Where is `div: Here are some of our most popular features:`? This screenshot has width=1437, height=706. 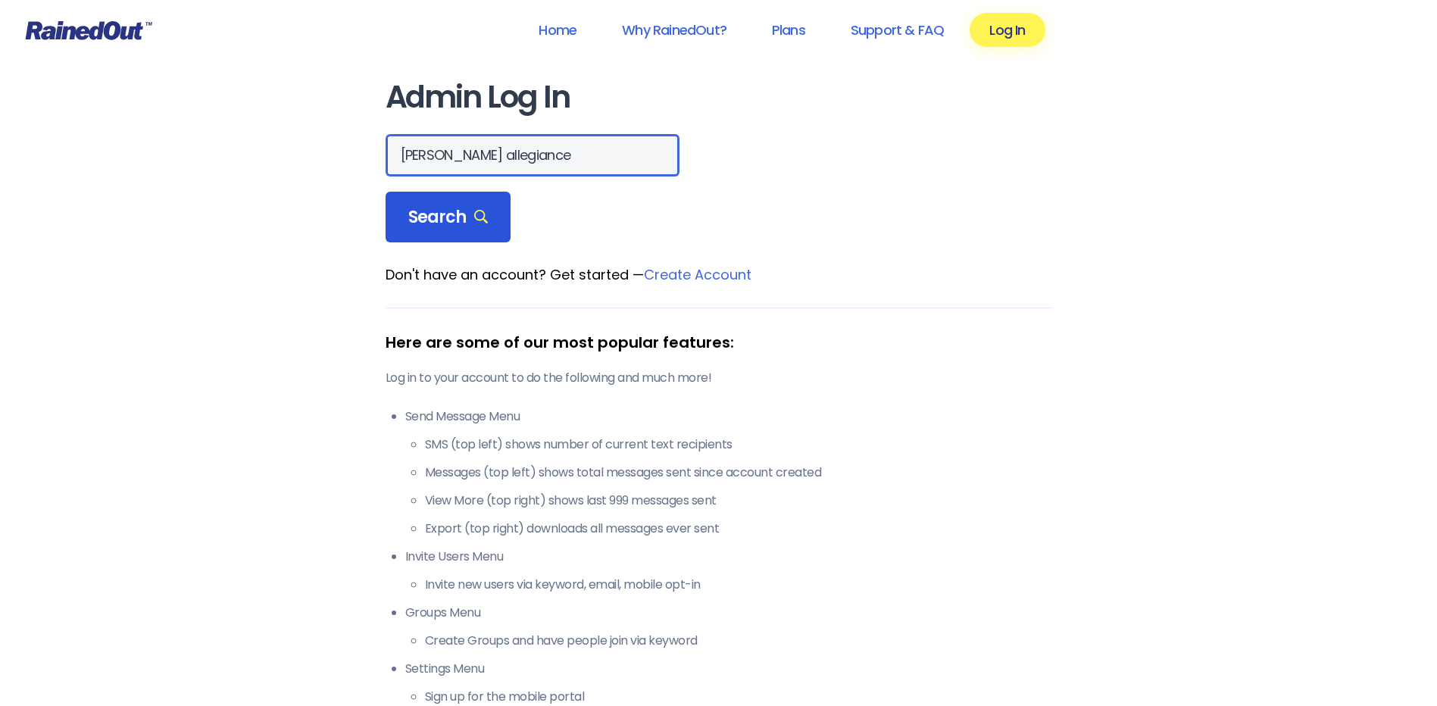 div: Here are some of our most popular features: is located at coordinates (719, 342).